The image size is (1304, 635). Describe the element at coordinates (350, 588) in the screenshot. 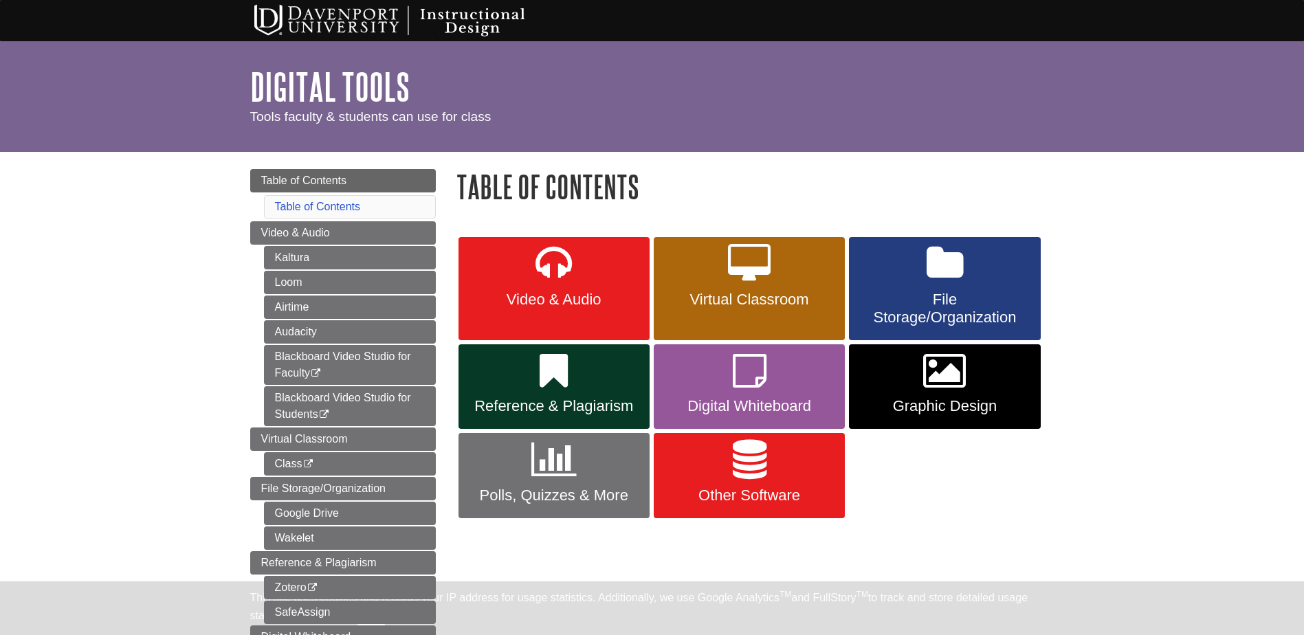

I see `a: Zotero` at that location.